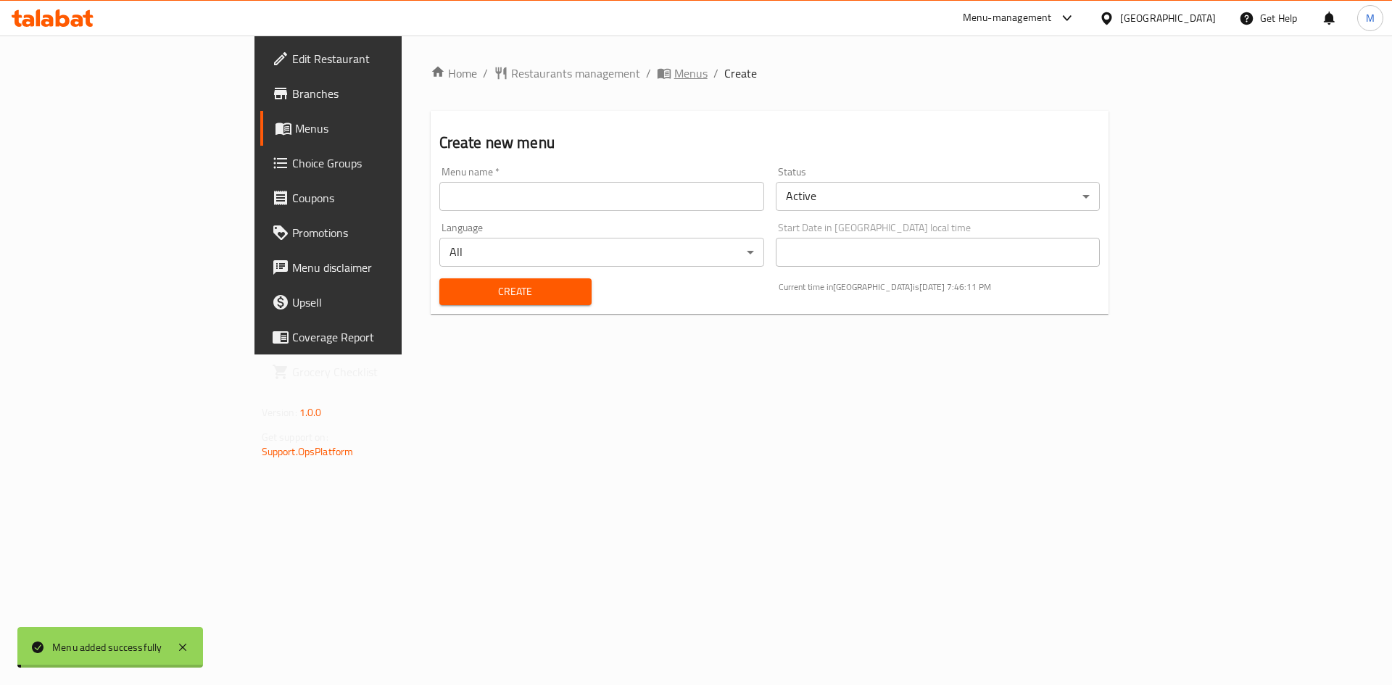 This screenshot has width=1392, height=685. Describe the element at coordinates (602, 252) in the screenshot. I see `div: All` at that location.